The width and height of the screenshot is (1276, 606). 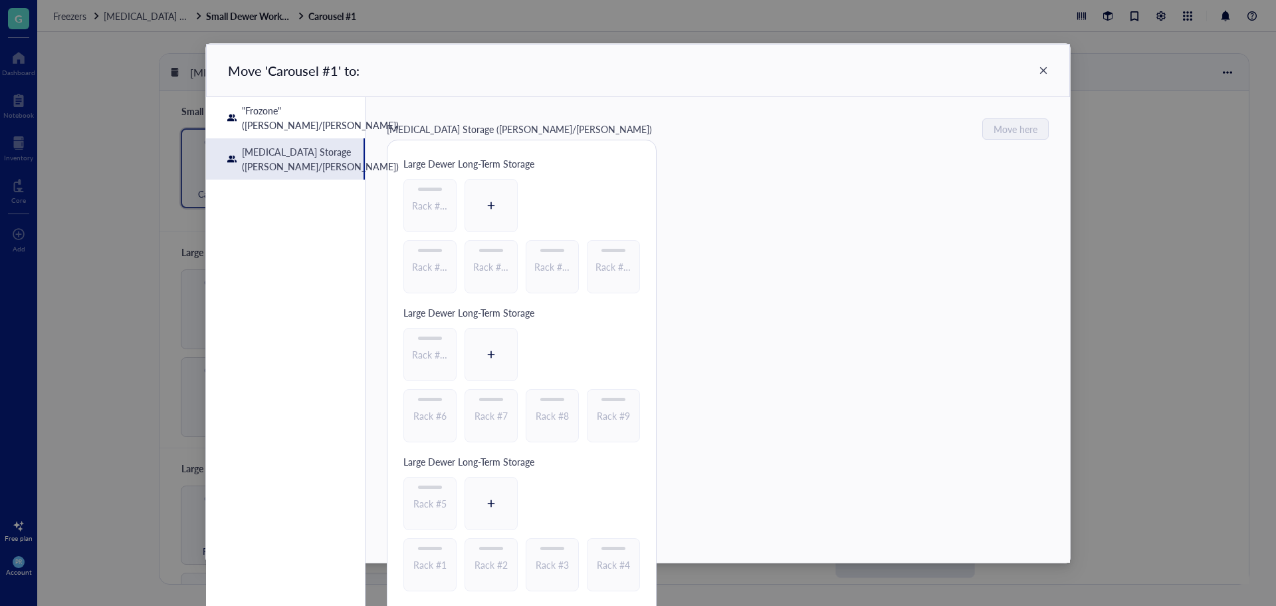 I want to click on span: Rack #10, so click(x=431, y=354).